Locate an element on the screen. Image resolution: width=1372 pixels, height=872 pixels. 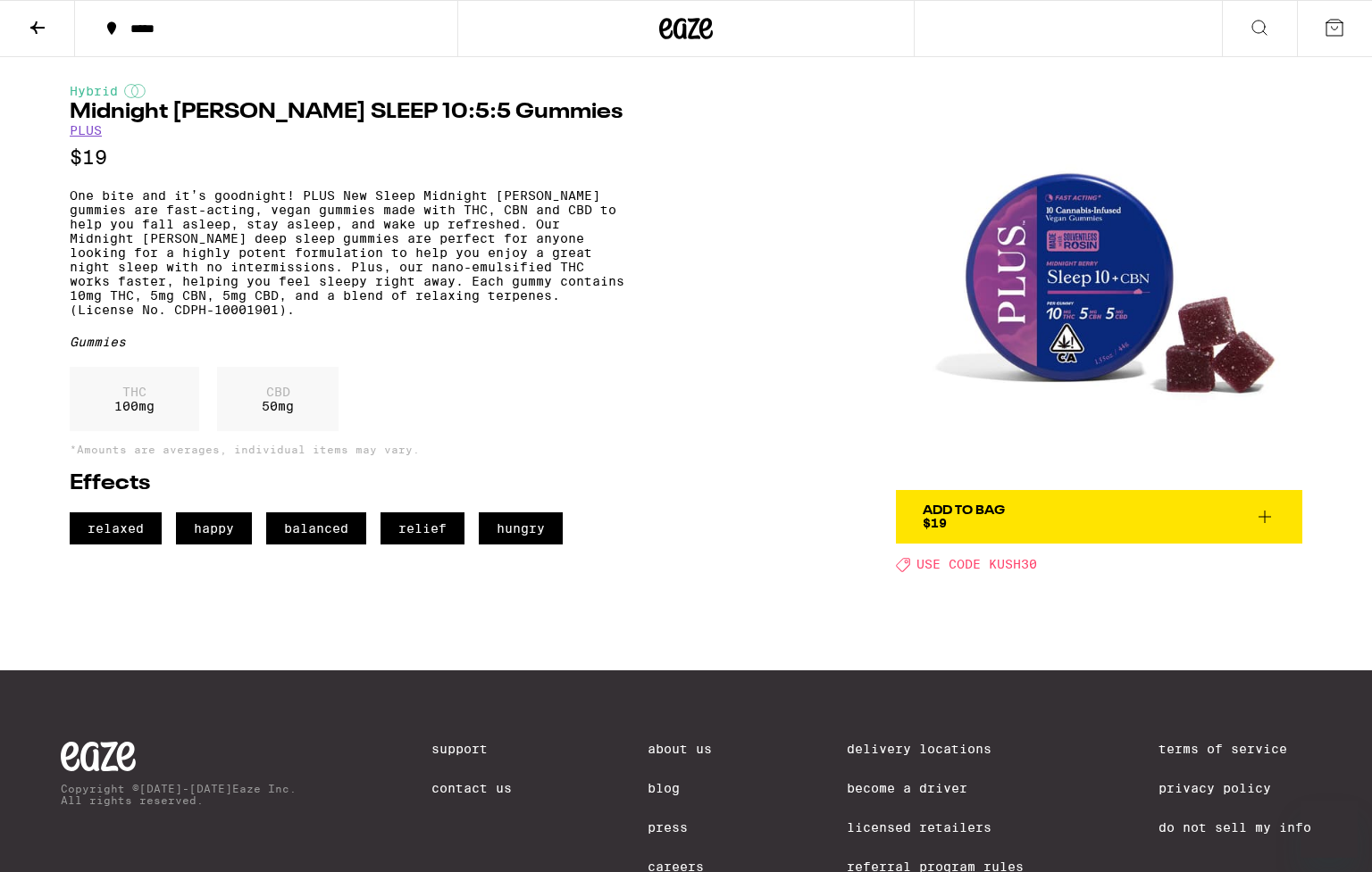
button: Add To Bag$19 is located at coordinates (1098, 517).